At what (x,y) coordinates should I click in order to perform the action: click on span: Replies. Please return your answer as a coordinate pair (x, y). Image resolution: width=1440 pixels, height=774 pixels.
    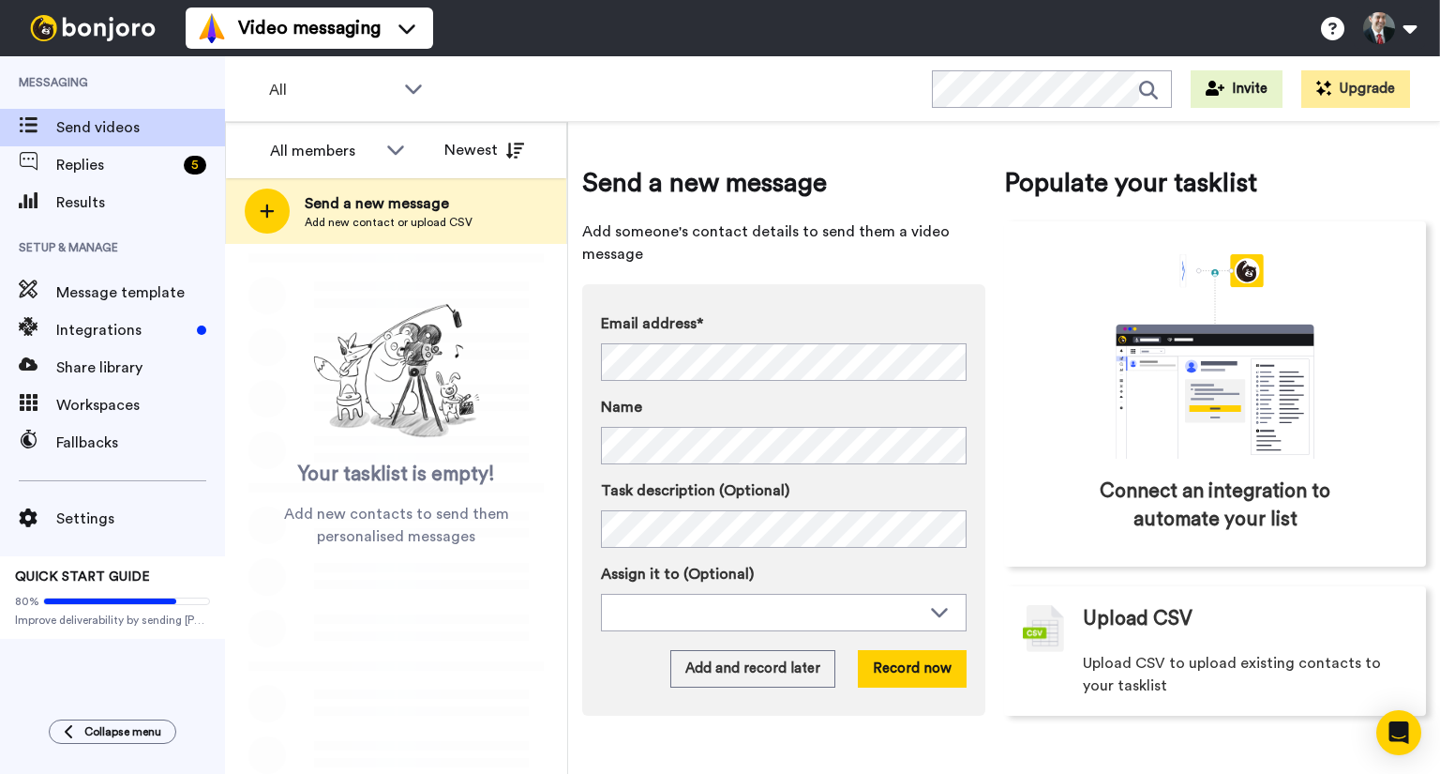
    Looking at the image, I should click on (116, 165).